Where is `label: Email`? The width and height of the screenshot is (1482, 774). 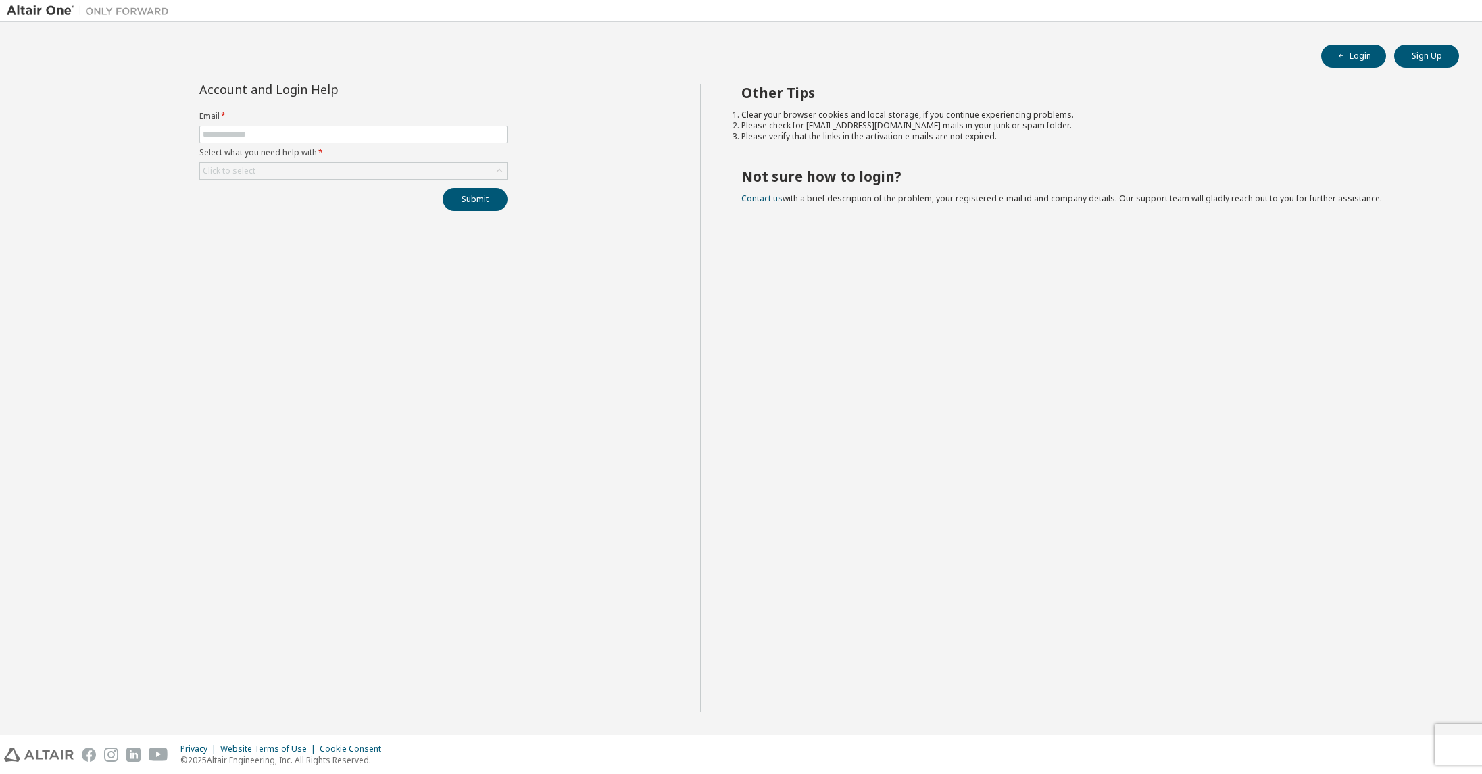
label: Email is located at coordinates (354, 116).